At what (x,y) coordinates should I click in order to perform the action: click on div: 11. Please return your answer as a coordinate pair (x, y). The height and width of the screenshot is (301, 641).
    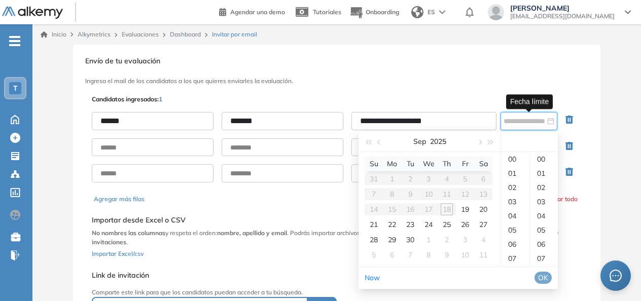
    Looking at the image, I should click on (483, 255).